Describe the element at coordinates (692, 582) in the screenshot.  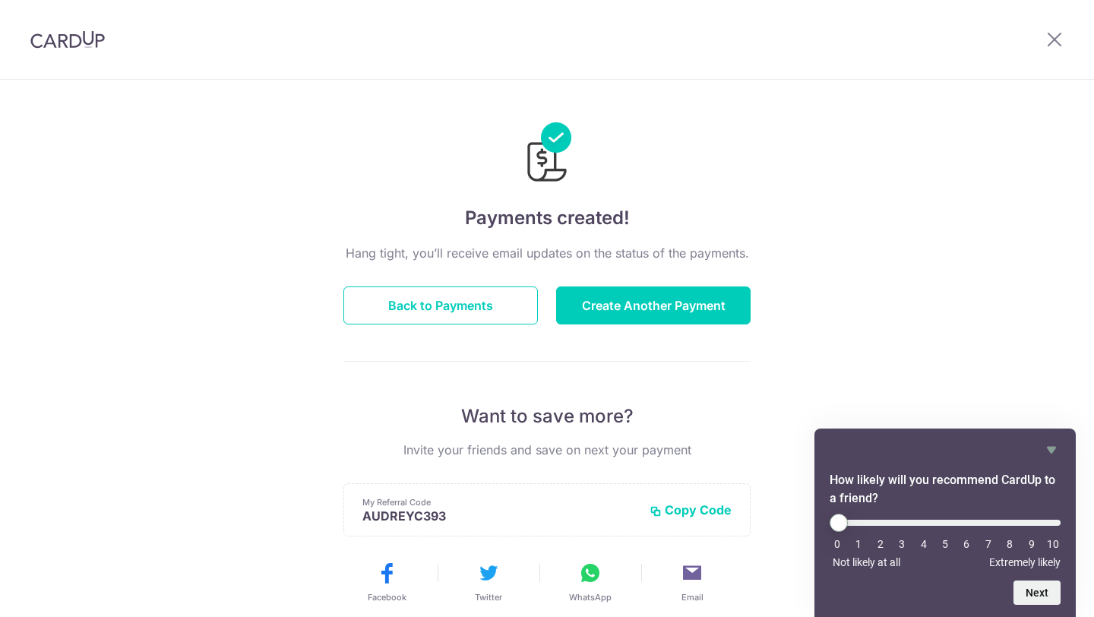
I see `button: Email` at that location.